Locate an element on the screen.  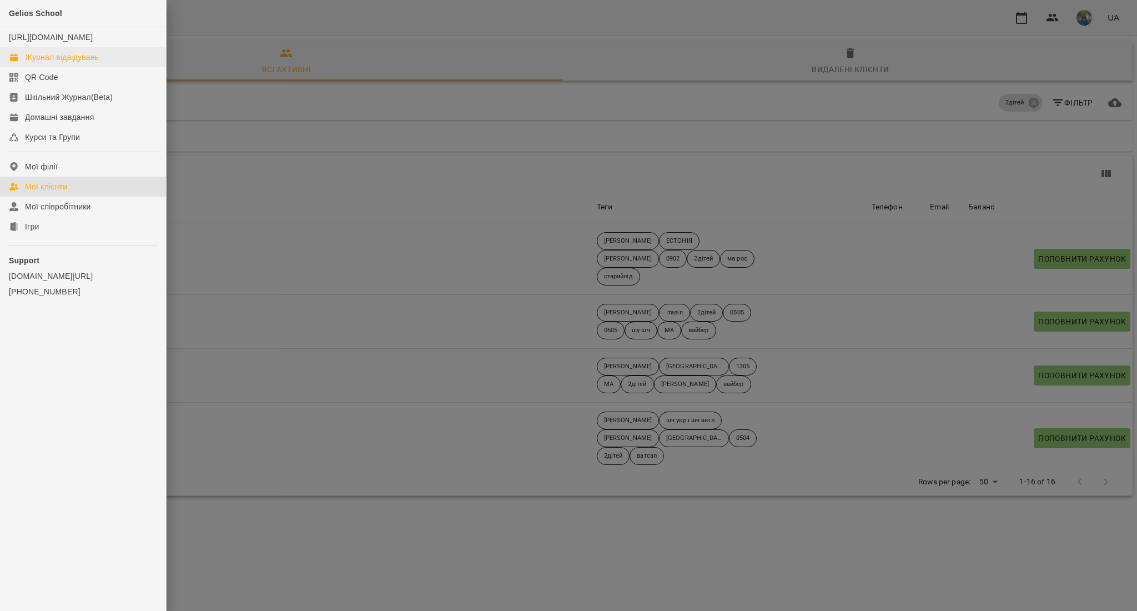
div: Мої співробітники is located at coordinates (58, 206).